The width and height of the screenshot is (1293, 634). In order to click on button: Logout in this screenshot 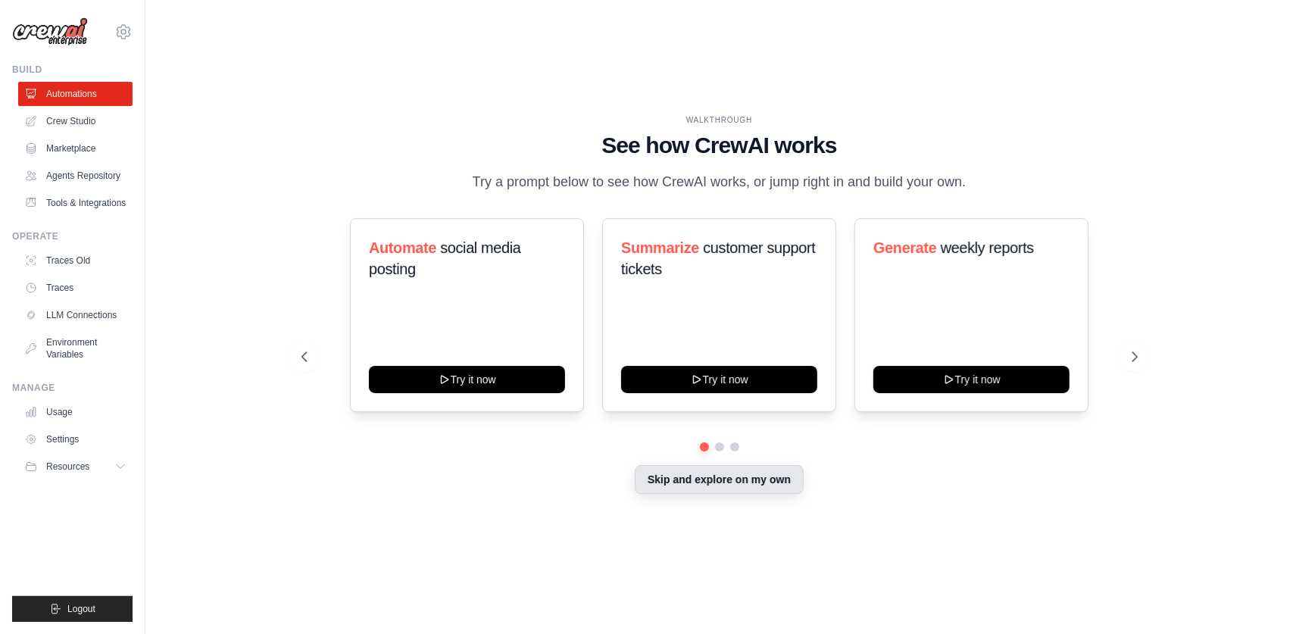, I will do `click(72, 609)`.